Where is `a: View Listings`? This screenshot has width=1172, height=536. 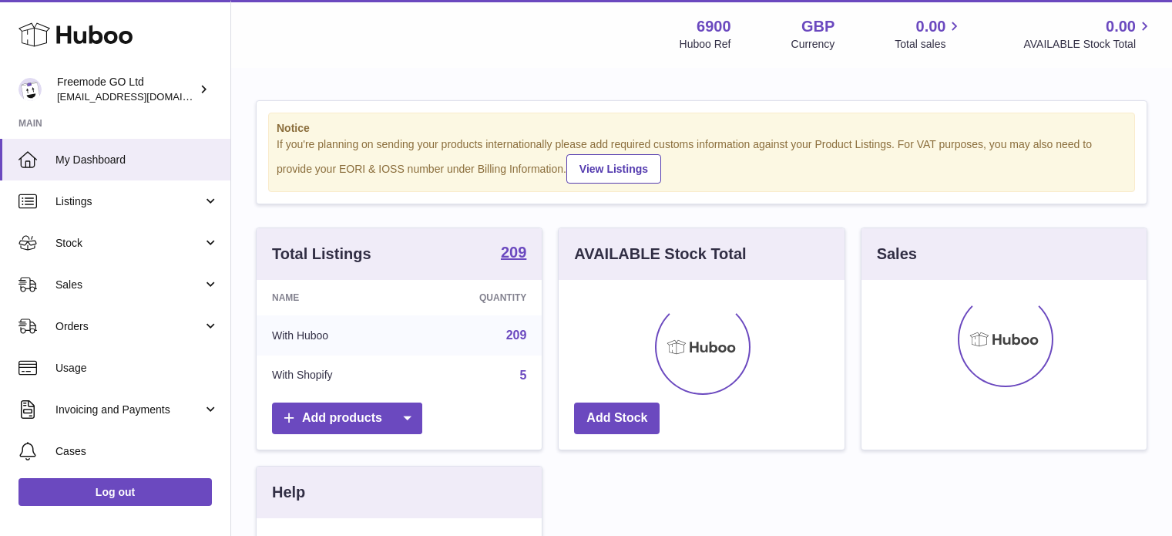 a: View Listings is located at coordinates (614, 169).